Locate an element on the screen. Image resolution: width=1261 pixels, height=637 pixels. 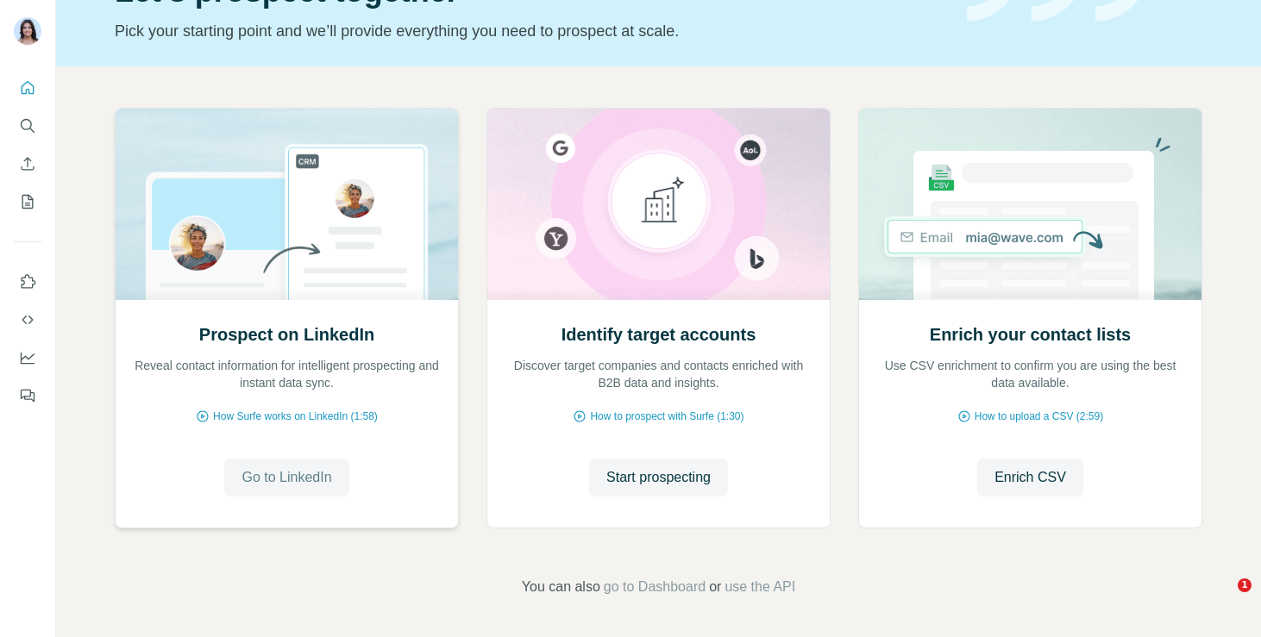
span: use the API is located at coordinates (760, 587).